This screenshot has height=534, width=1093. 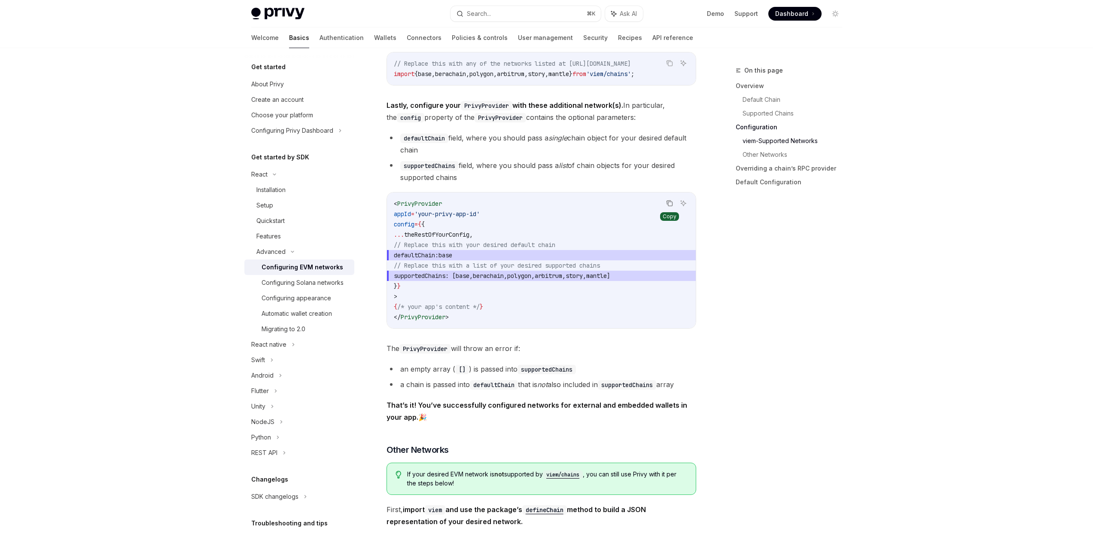 What do you see at coordinates (299, 298) in the screenshot?
I see `a: Configuring appearance` at bounding box center [299, 298].